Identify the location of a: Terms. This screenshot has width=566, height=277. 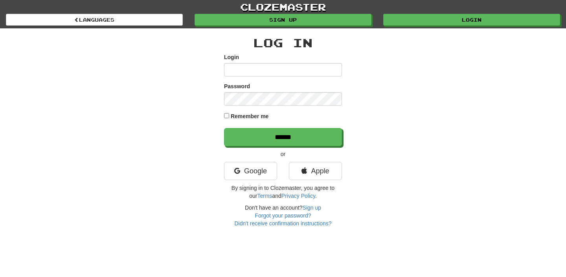
(265, 196).